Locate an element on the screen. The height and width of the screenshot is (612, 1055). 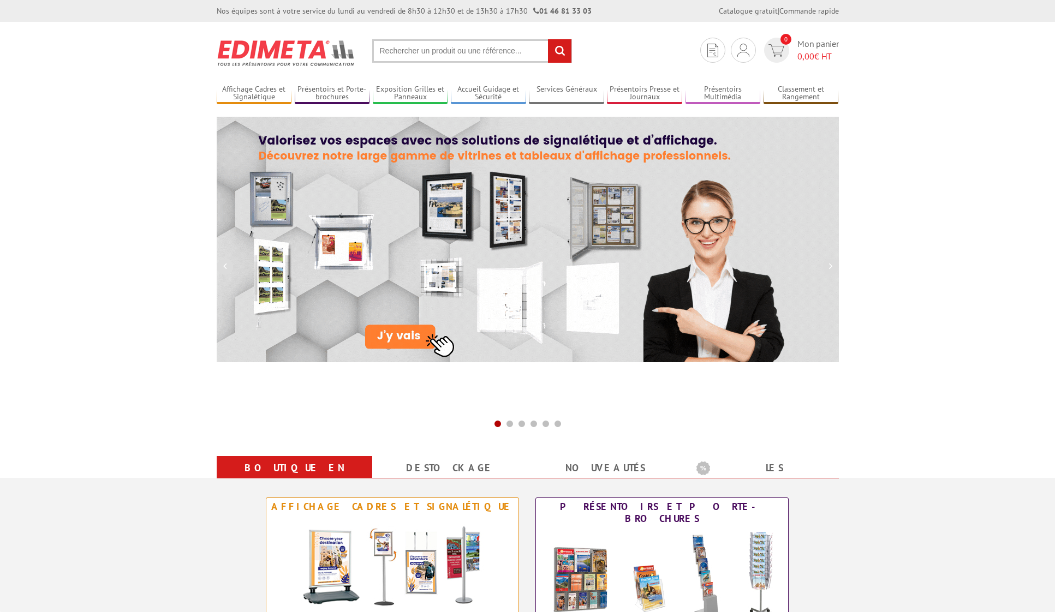
span: 0 is located at coordinates (786, 39).